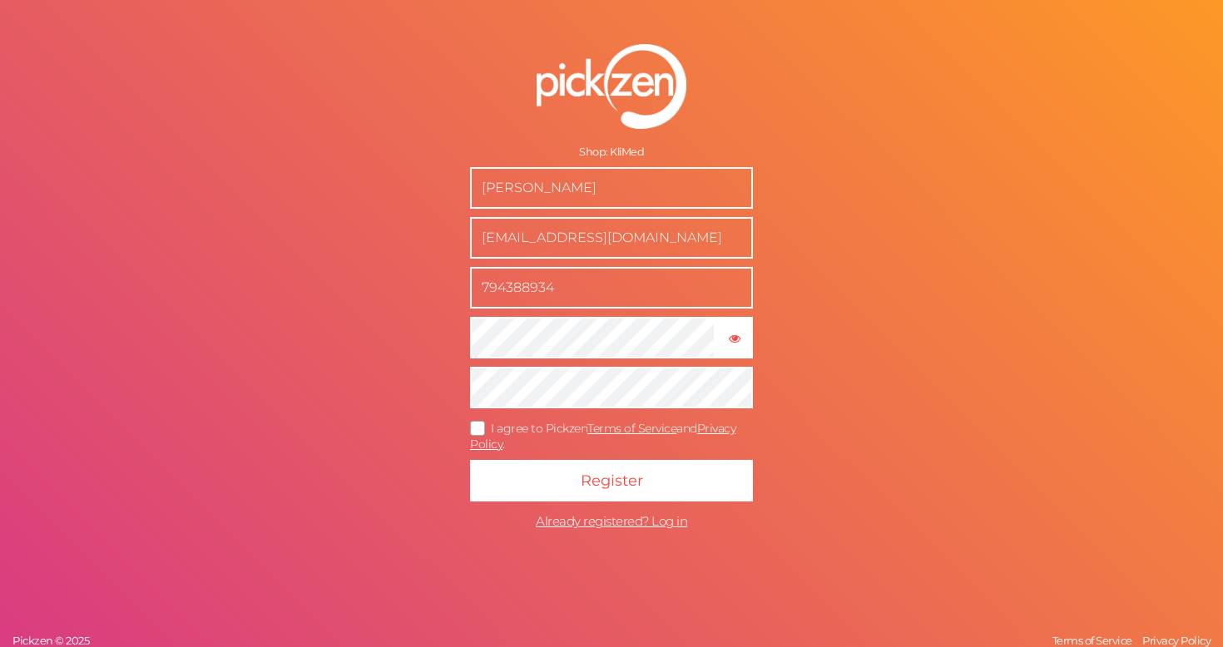 The height and width of the screenshot is (647, 1223). Describe the element at coordinates (51, 641) in the screenshot. I see `a: Pickzen © 2025` at that location.